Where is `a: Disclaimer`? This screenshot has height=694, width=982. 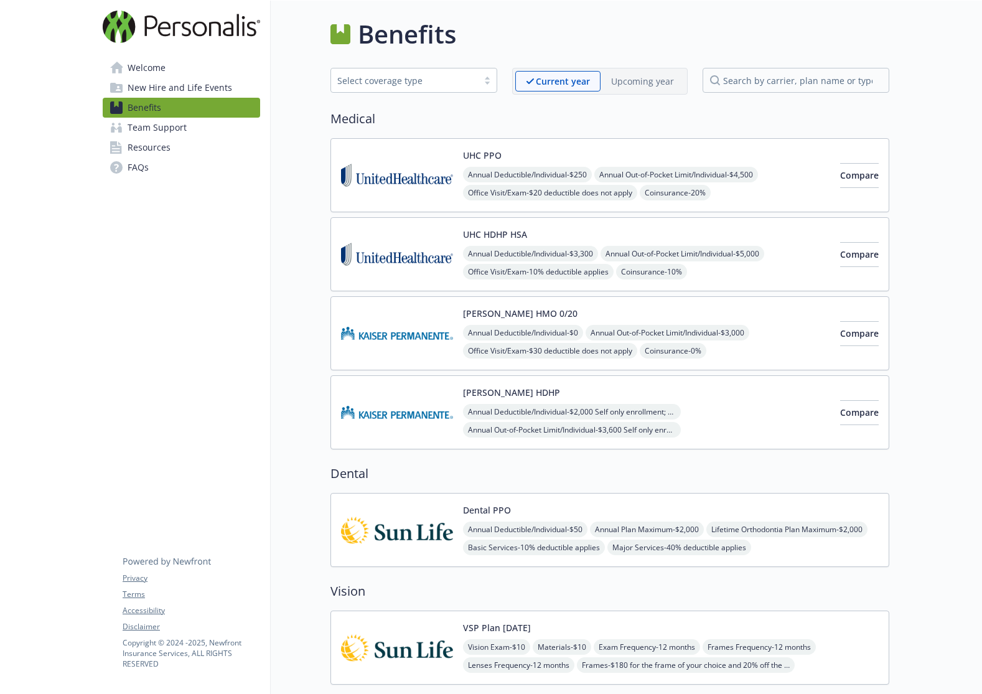 a: Disclaimer is located at coordinates (191, 627).